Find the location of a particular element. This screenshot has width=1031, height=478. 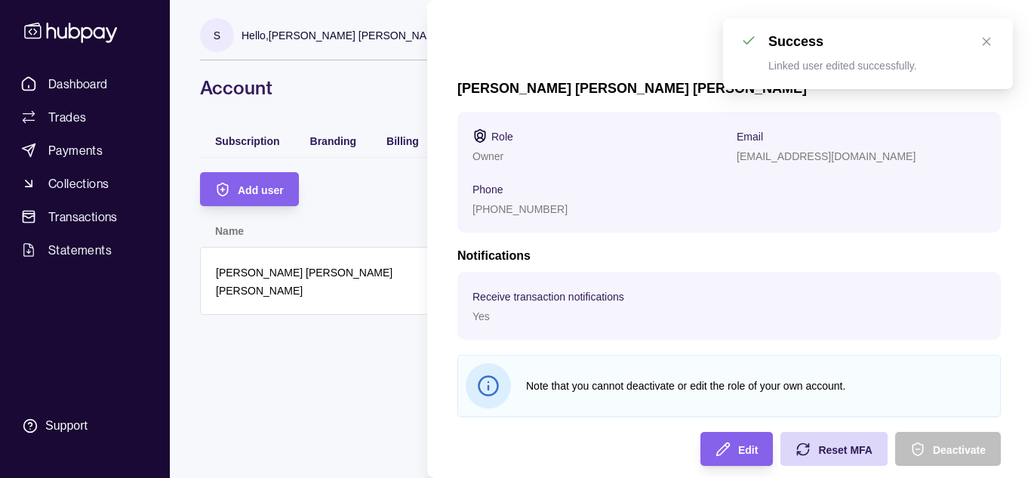

p: Email is located at coordinates (749, 137).